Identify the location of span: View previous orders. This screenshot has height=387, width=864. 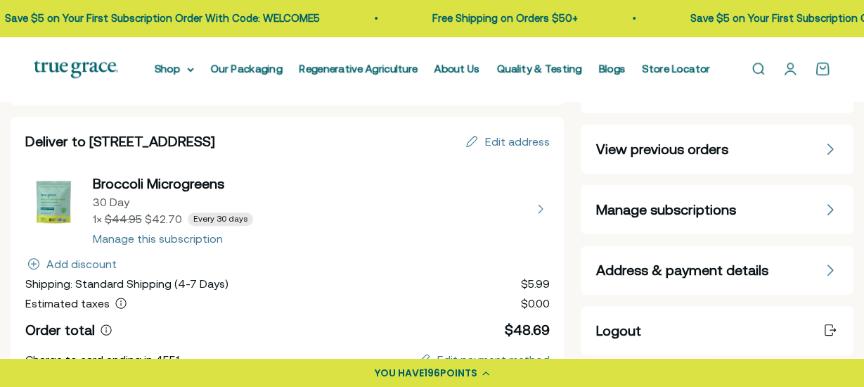
(662, 149).